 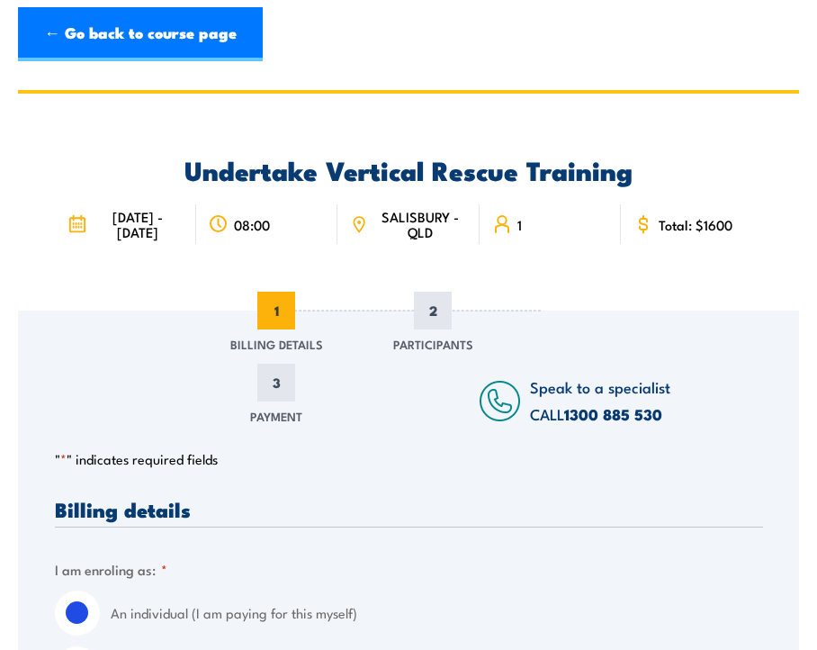 What do you see at coordinates (695, 224) in the screenshot?
I see `span: Total: $1600` at bounding box center [695, 224].